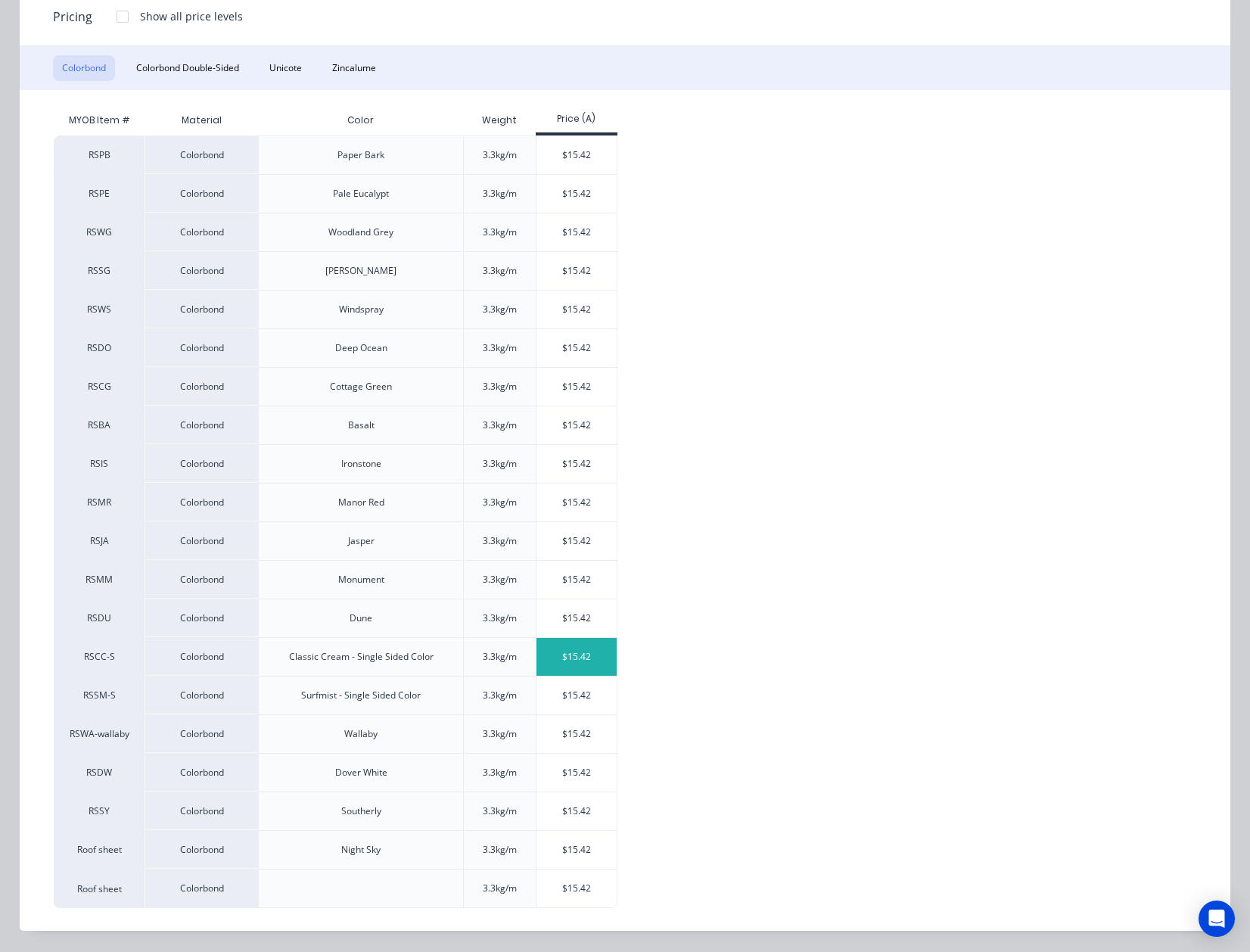 This screenshot has width=1250, height=952. Describe the element at coordinates (99, 811) in the screenshot. I see `div: RSSY` at that location.